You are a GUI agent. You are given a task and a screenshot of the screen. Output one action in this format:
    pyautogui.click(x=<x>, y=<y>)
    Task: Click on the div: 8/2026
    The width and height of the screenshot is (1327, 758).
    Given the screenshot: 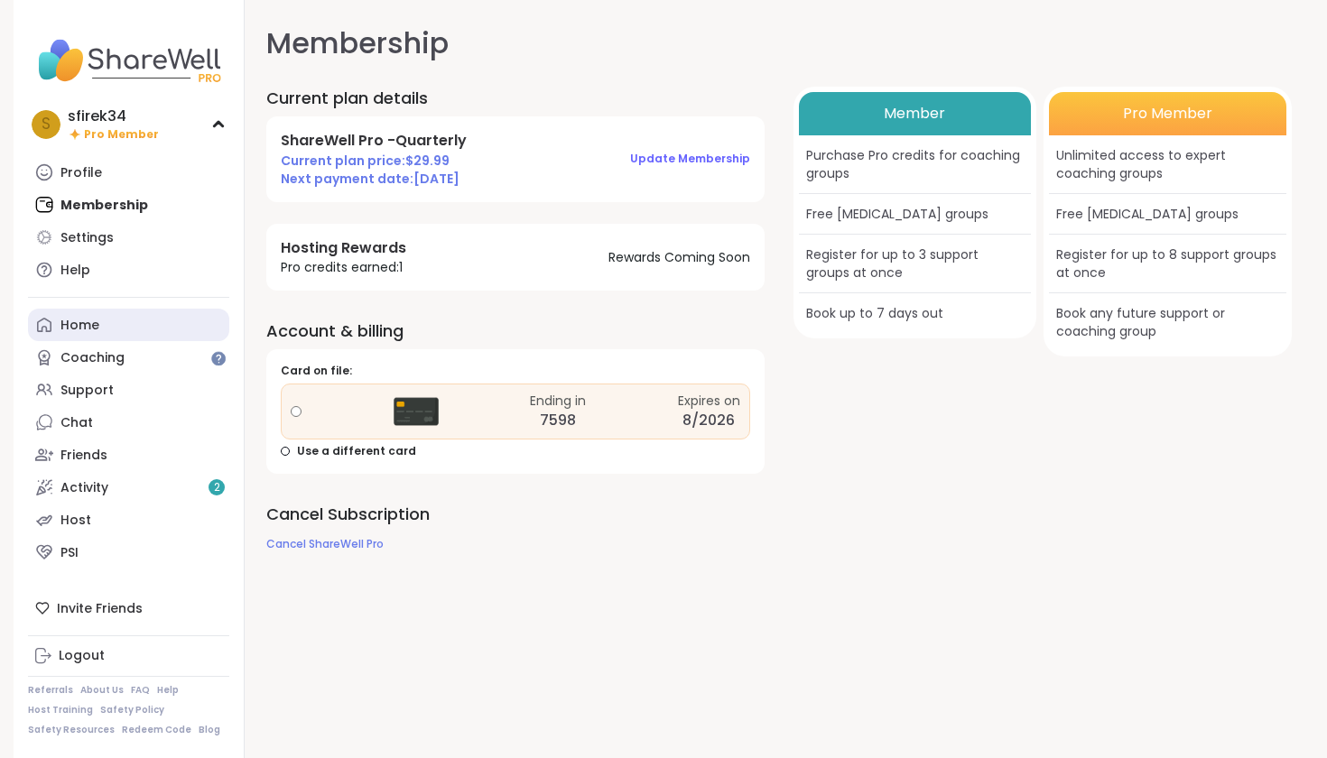 What is the action you would take?
    pyautogui.click(x=709, y=421)
    